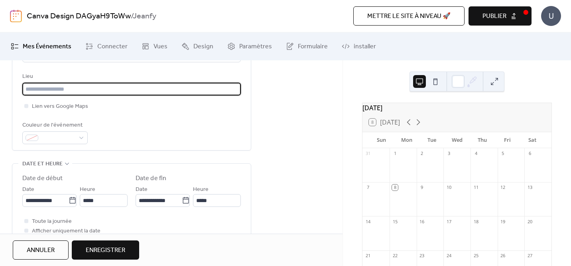  Describe the element at coordinates (551, 16) in the screenshot. I see `div: U` at that location.